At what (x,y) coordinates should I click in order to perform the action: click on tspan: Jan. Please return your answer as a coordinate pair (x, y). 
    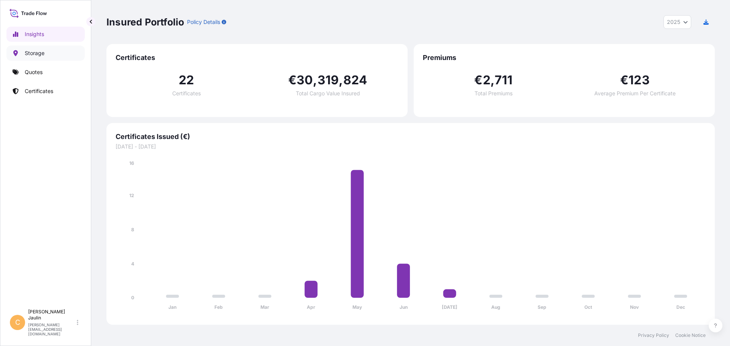
    Looking at the image, I should click on (172, 307).